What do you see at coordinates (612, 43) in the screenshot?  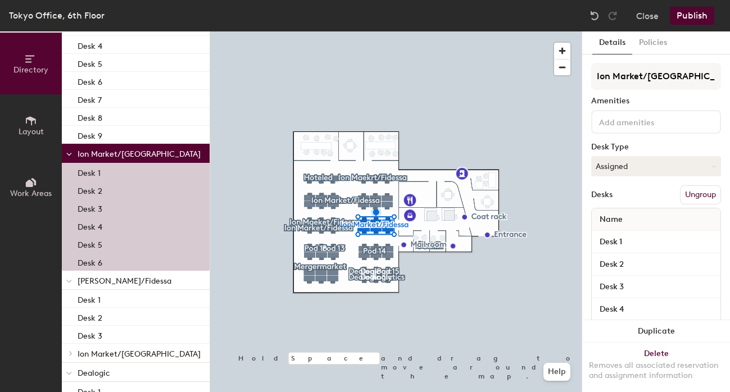 I see `button: Details` at bounding box center [612, 43].